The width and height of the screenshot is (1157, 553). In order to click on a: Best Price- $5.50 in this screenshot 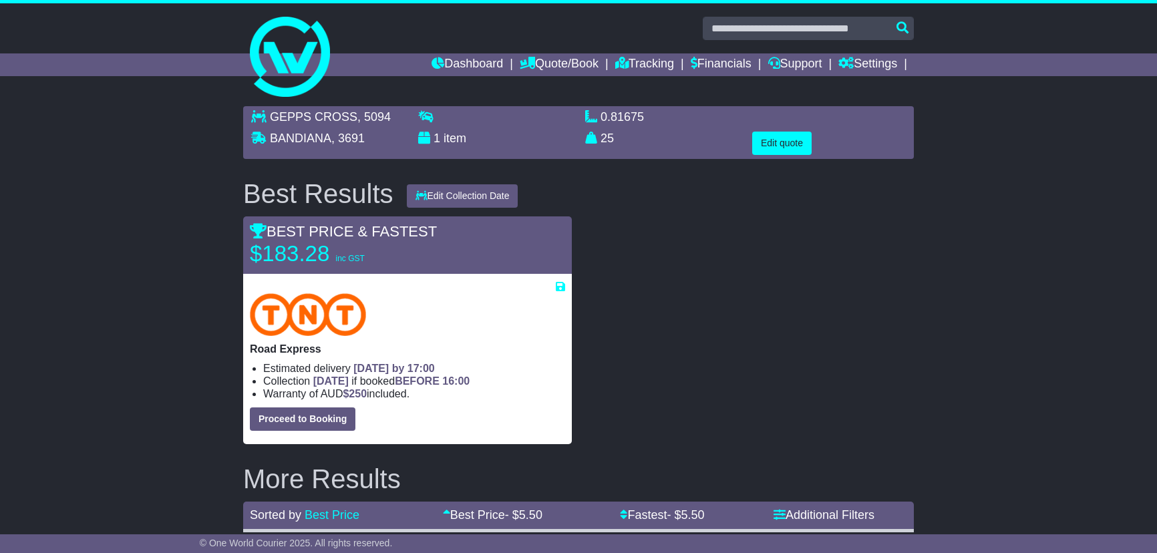, I will do `click(492, 515)`.